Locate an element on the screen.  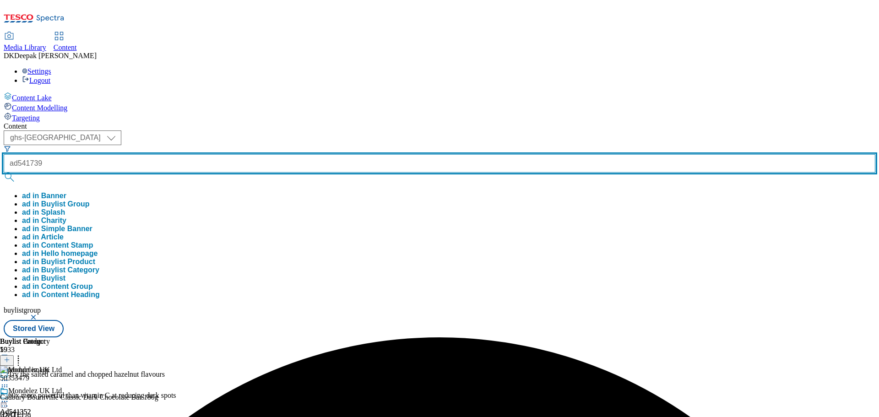
button: ad in Buylist Product is located at coordinates (59, 262).